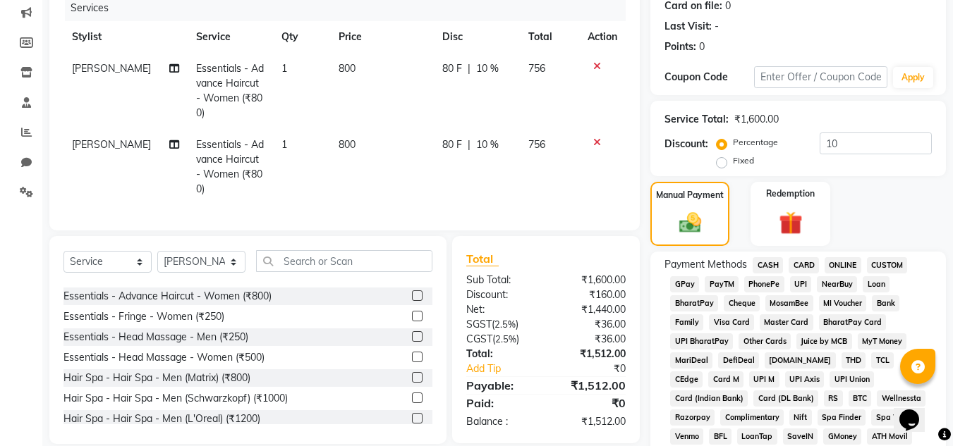  I want to click on span: 1, so click(284, 145).